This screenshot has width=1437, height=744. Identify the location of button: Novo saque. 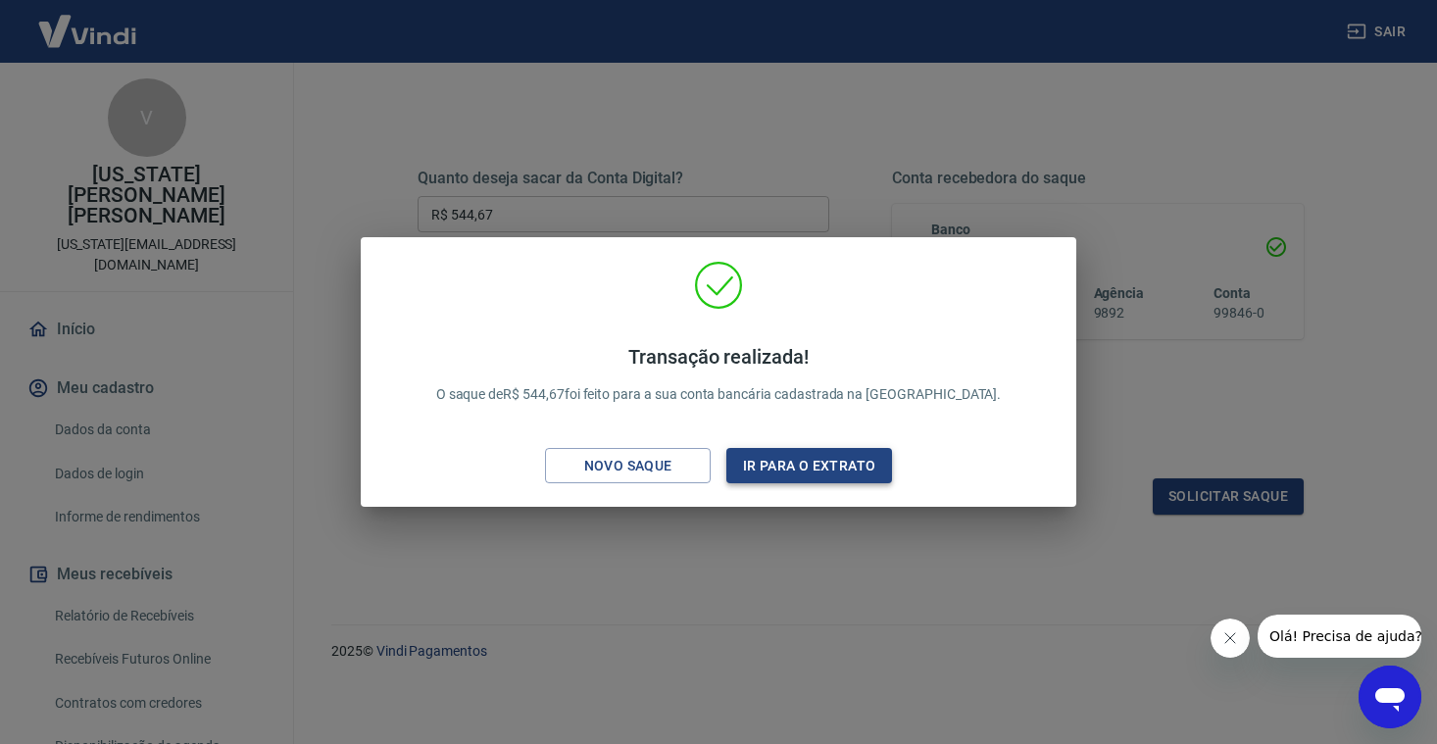
(627, 466).